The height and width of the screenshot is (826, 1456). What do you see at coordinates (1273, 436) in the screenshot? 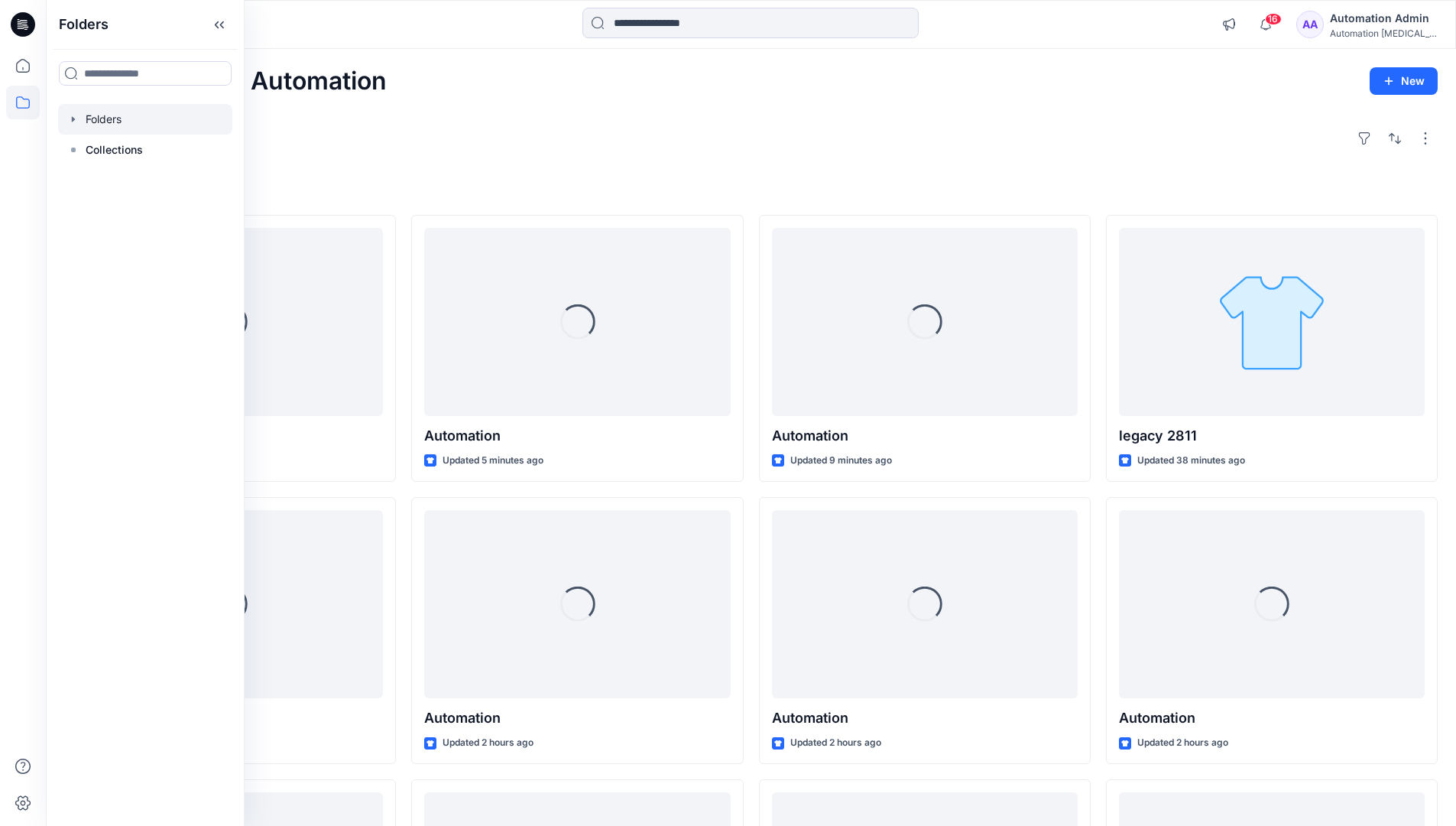
I see `p: legacy 2811` at bounding box center [1273, 436].